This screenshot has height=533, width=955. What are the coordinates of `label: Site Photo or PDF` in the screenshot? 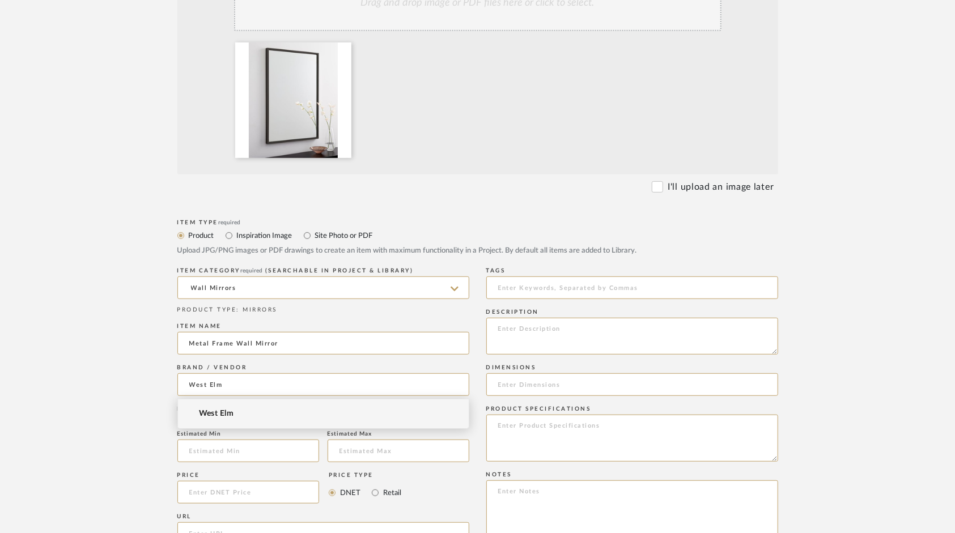 It's located at (343, 236).